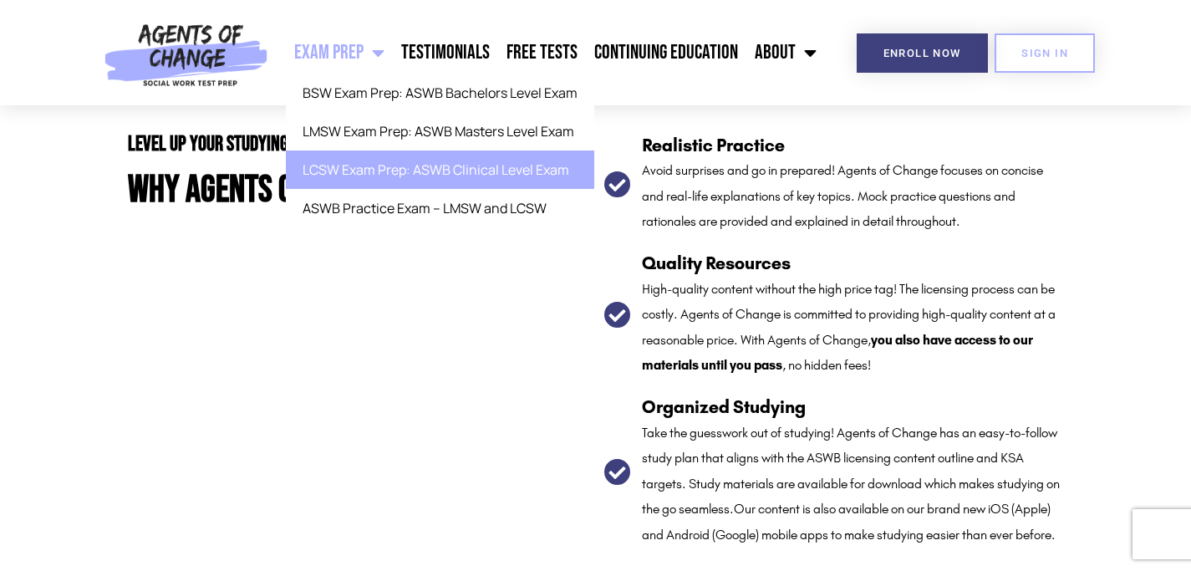 This screenshot has height=571, width=1191. I want to click on a: SIGN IN, so click(1045, 53).